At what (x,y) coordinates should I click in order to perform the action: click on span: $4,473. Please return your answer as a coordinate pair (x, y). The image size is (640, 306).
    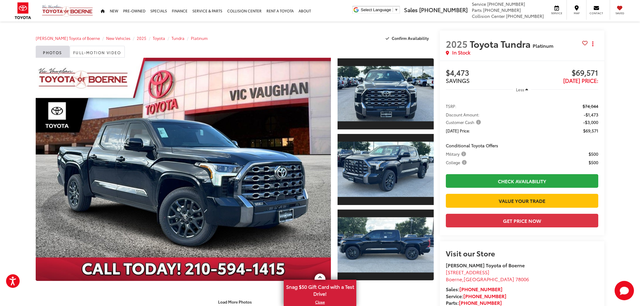
    Looking at the image, I should click on (484, 73).